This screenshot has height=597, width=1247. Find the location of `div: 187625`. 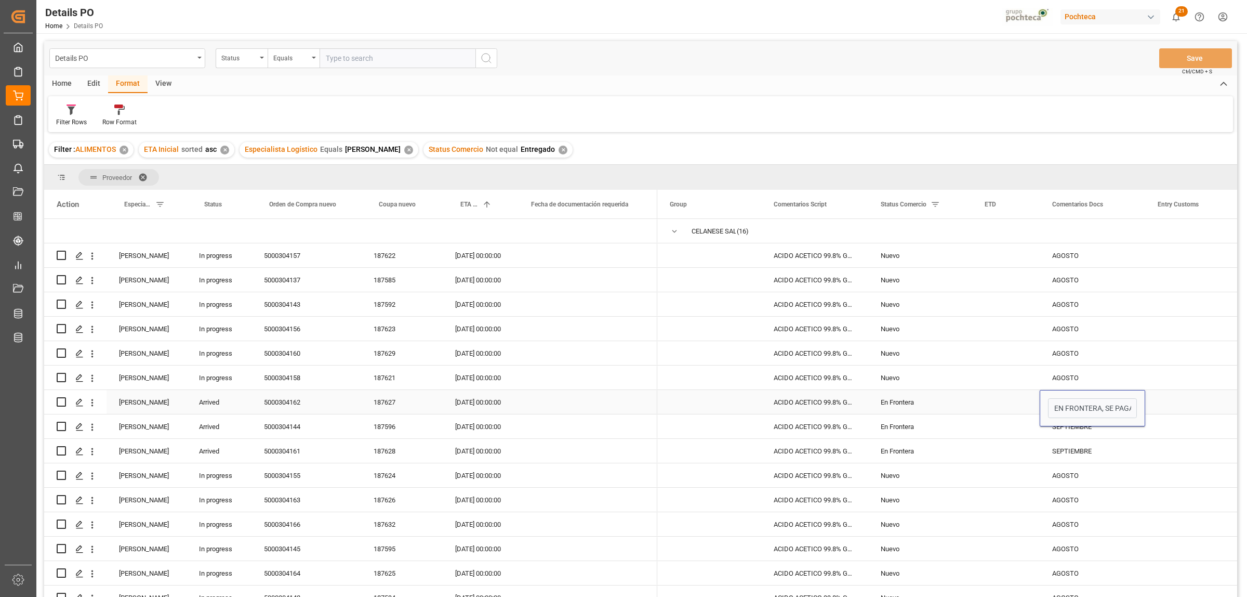

div: 187625 is located at coordinates (402, 573).